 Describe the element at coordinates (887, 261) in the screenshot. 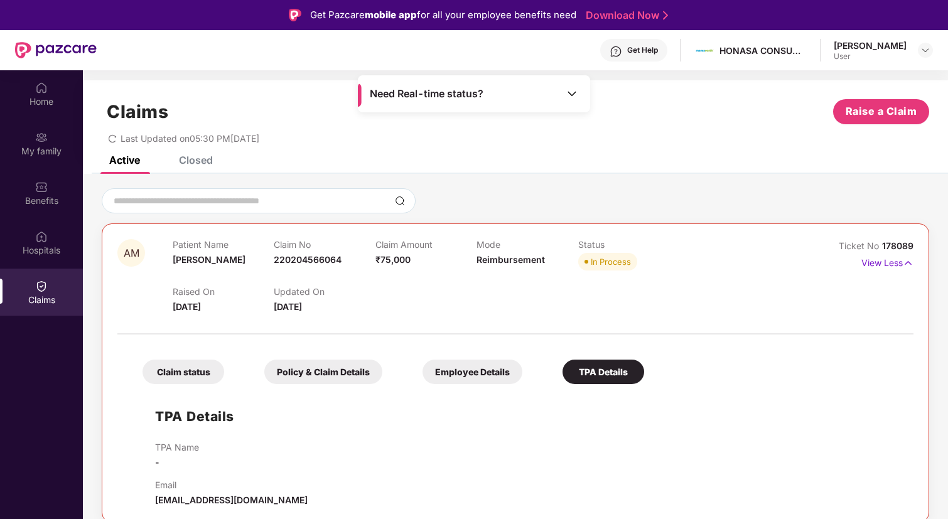

I see `p: View Less` at that location.